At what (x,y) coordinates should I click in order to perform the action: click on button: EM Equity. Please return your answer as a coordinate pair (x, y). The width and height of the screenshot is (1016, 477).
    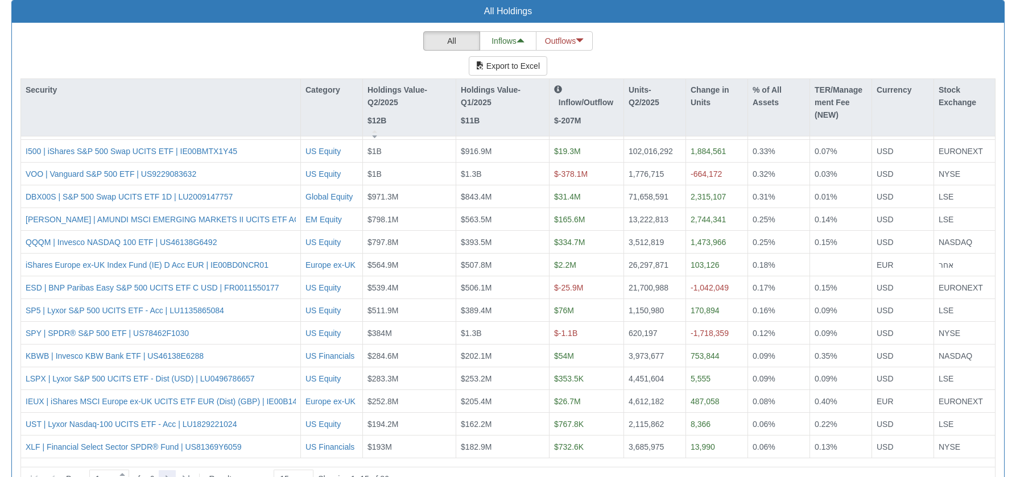
    Looking at the image, I should click on (324, 219).